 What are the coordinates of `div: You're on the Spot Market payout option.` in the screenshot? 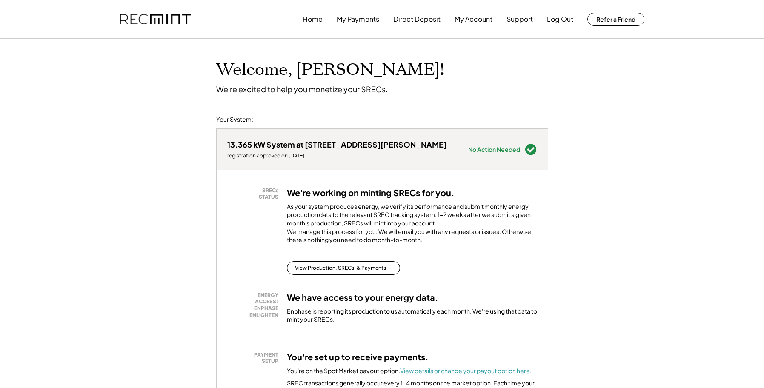 It's located at (409, 371).